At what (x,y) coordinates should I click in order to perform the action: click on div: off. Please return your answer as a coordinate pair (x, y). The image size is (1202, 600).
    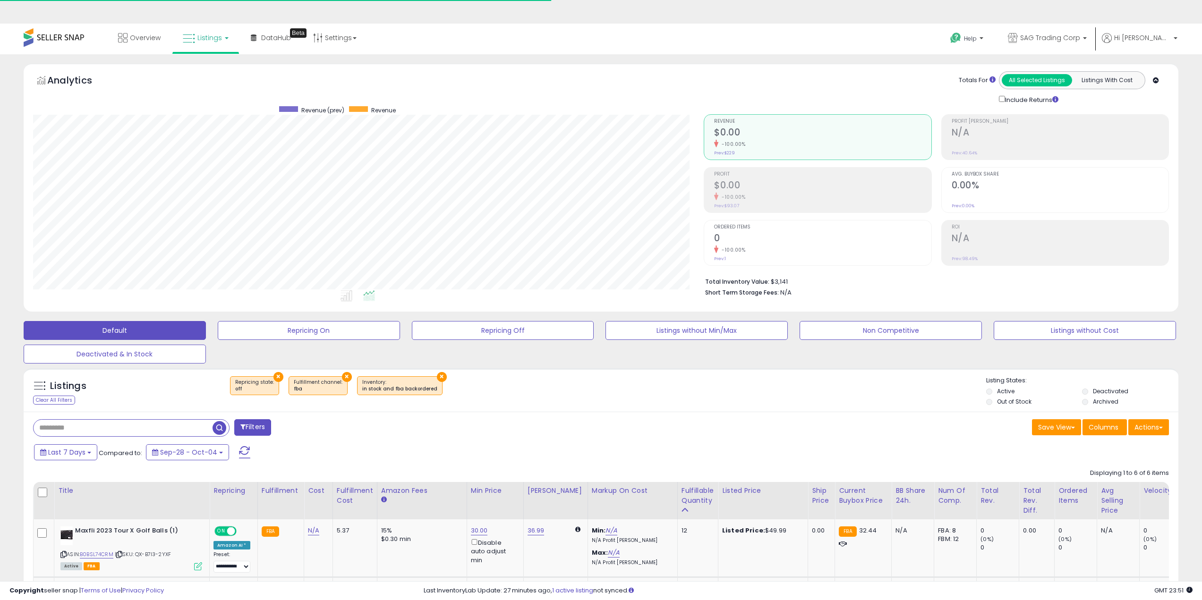
    Looking at the image, I should click on (255, 389).